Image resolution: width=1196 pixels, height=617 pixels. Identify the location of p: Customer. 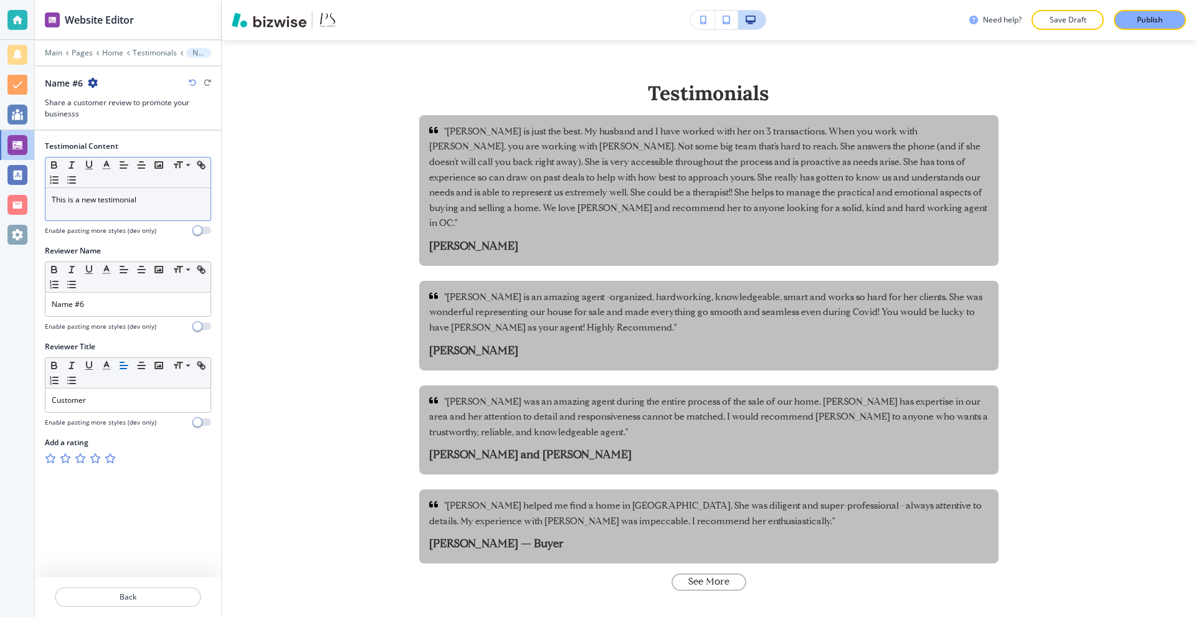
(128, 400).